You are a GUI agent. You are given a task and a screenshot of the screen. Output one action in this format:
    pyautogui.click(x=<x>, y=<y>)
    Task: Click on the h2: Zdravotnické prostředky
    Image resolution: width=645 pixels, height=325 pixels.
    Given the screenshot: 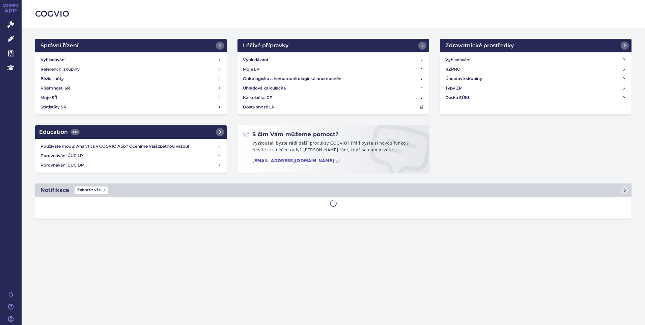 What is the action you would take?
    pyautogui.click(x=479, y=46)
    